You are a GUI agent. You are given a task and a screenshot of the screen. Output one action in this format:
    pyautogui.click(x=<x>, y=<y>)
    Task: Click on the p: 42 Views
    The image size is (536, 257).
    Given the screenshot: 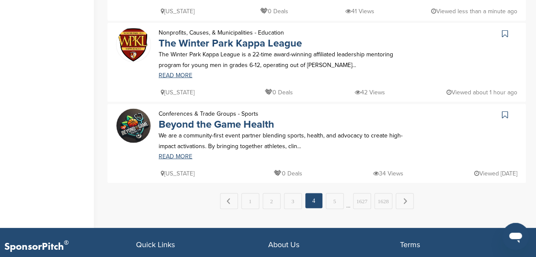 What is the action you would take?
    pyautogui.click(x=369, y=92)
    